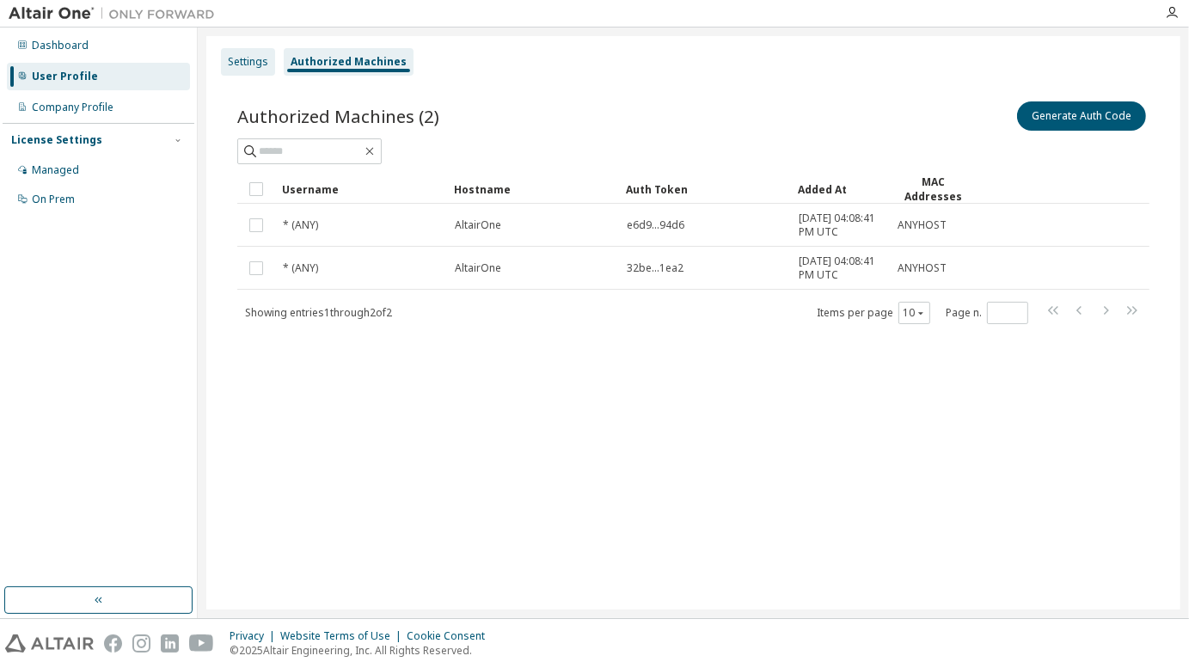  Describe the element at coordinates (53, 199) in the screenshot. I see `div: On Prem` at that location.